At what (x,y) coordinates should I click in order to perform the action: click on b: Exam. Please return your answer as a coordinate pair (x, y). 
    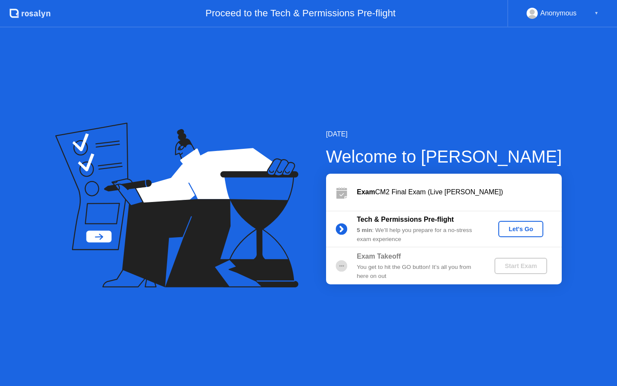
    Looking at the image, I should click on (366, 191).